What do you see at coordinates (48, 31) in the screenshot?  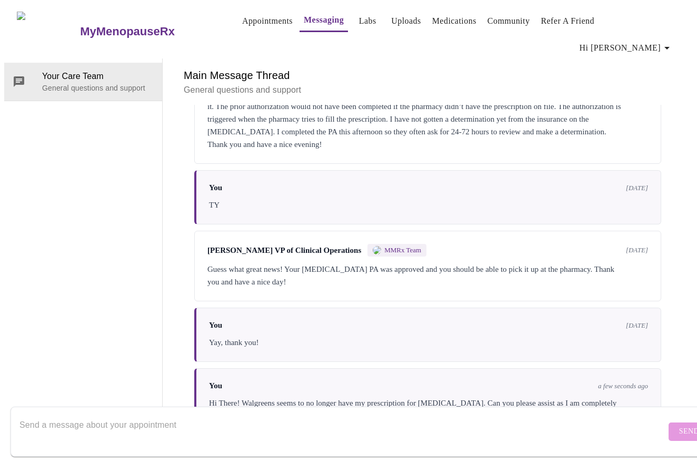 I see `img: MyMenopauseRx Logo` at bounding box center [48, 31].